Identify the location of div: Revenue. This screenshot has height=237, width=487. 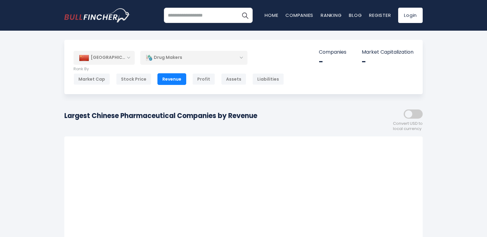
(172, 79).